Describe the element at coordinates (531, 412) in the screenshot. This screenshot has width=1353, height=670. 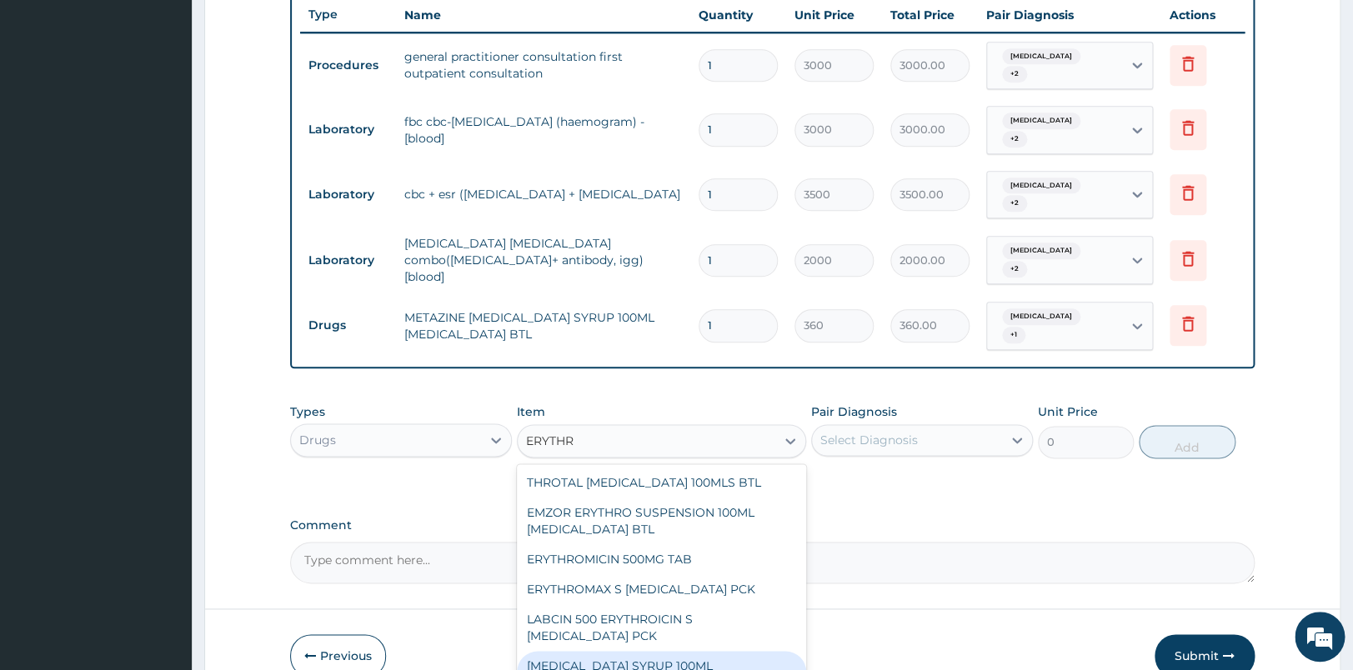
I see `label: Item` at that location.